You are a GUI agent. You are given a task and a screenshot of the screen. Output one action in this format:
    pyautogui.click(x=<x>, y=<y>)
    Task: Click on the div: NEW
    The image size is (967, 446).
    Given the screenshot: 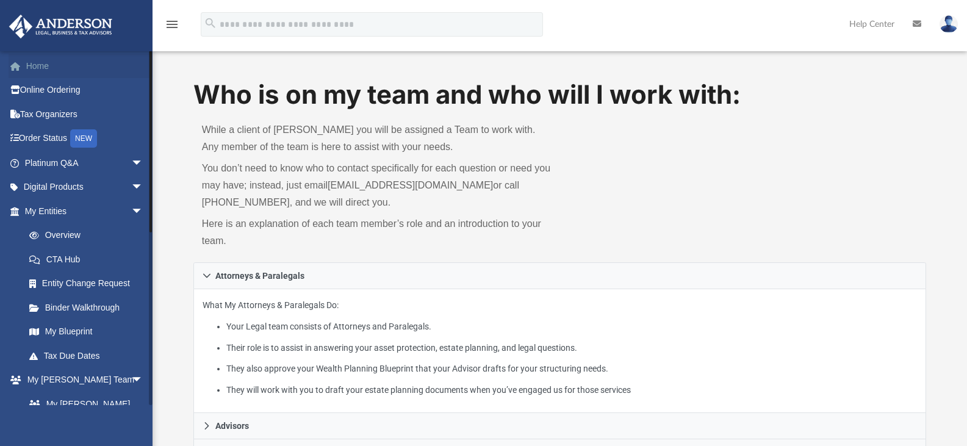 What is the action you would take?
    pyautogui.click(x=84, y=139)
    